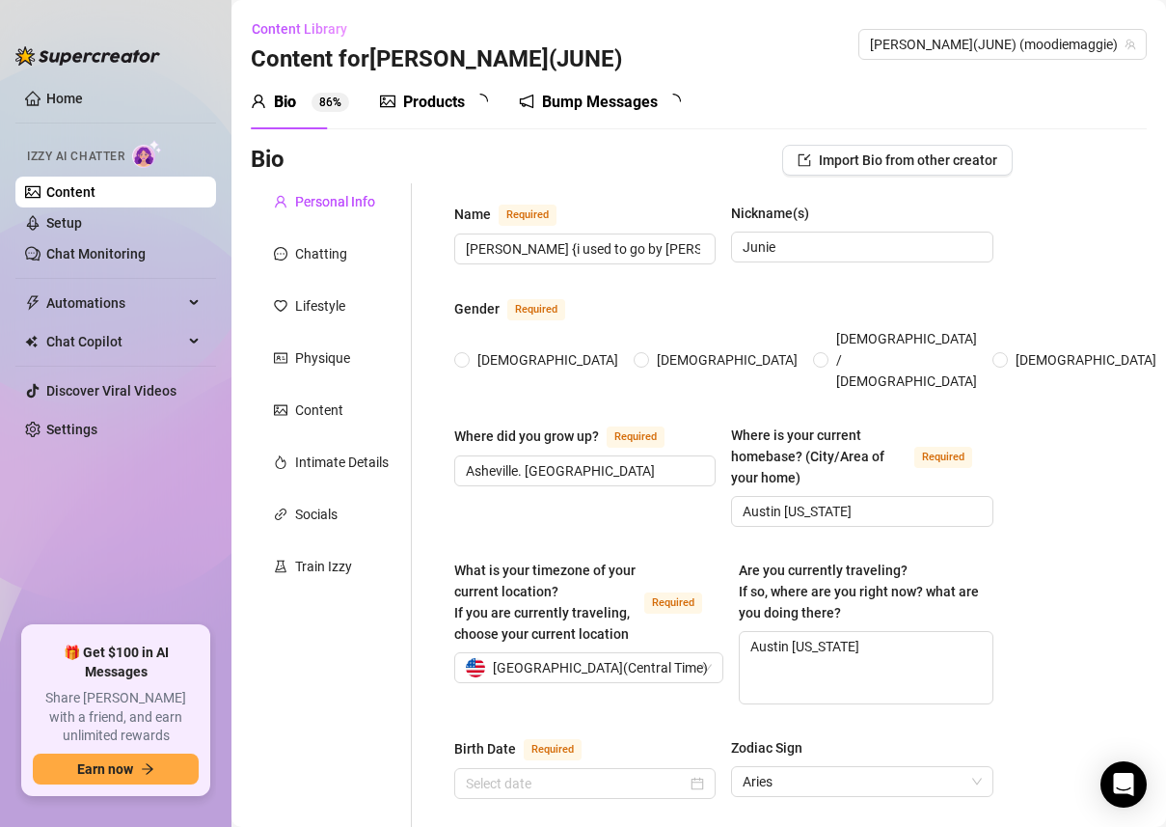 This screenshot has width=1166, height=827. Describe the element at coordinates (600, 102) in the screenshot. I see `div: Bump Messages` at that location.